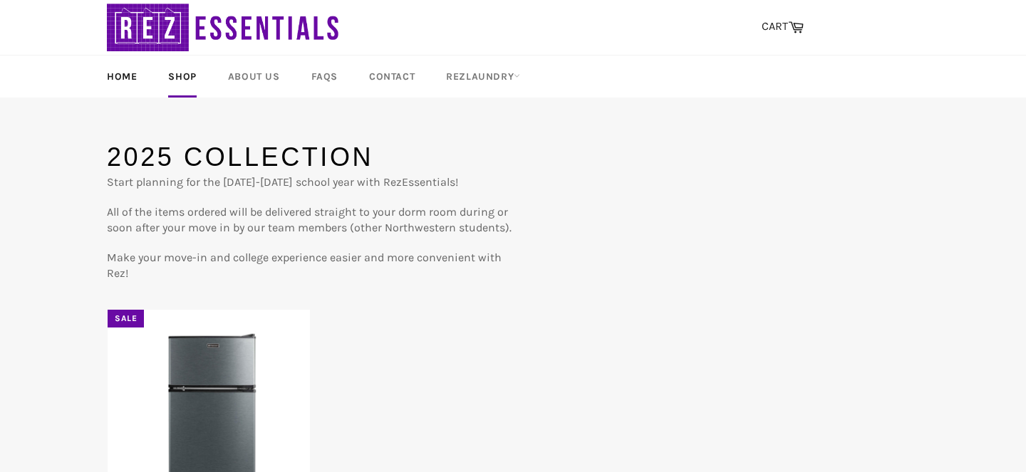 This screenshot has height=472, width=1026. What do you see at coordinates (324, 76) in the screenshot?
I see `a: FAQs` at bounding box center [324, 76].